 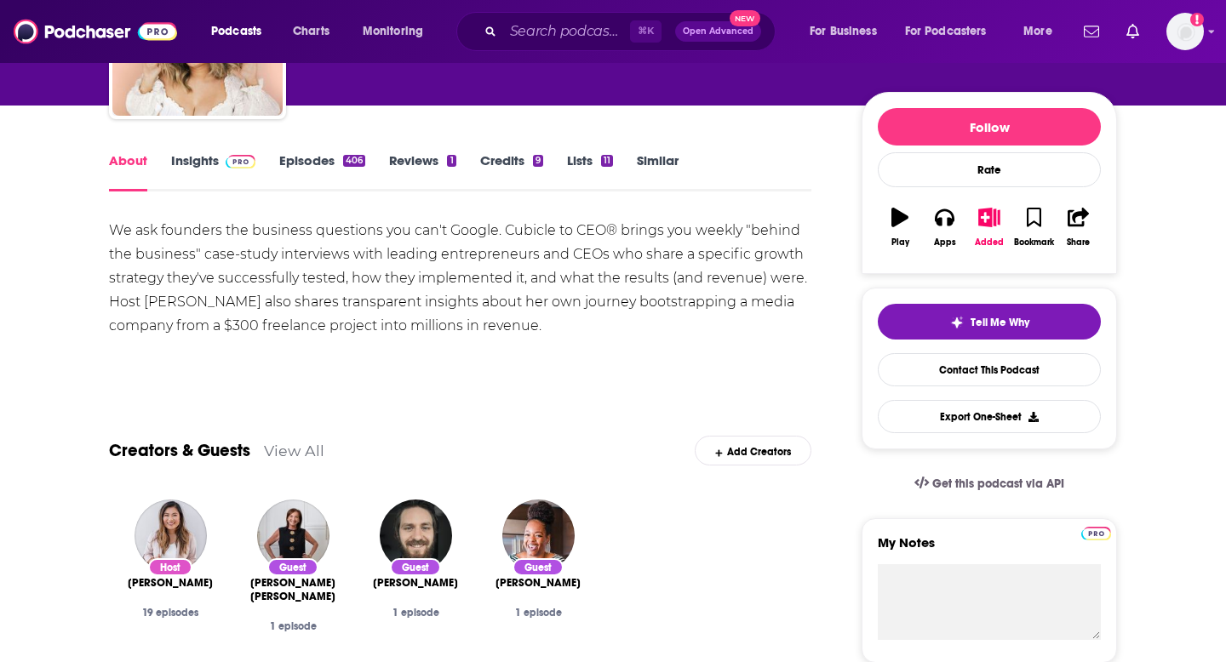 I want to click on span: ⌘ K, so click(x=645, y=31).